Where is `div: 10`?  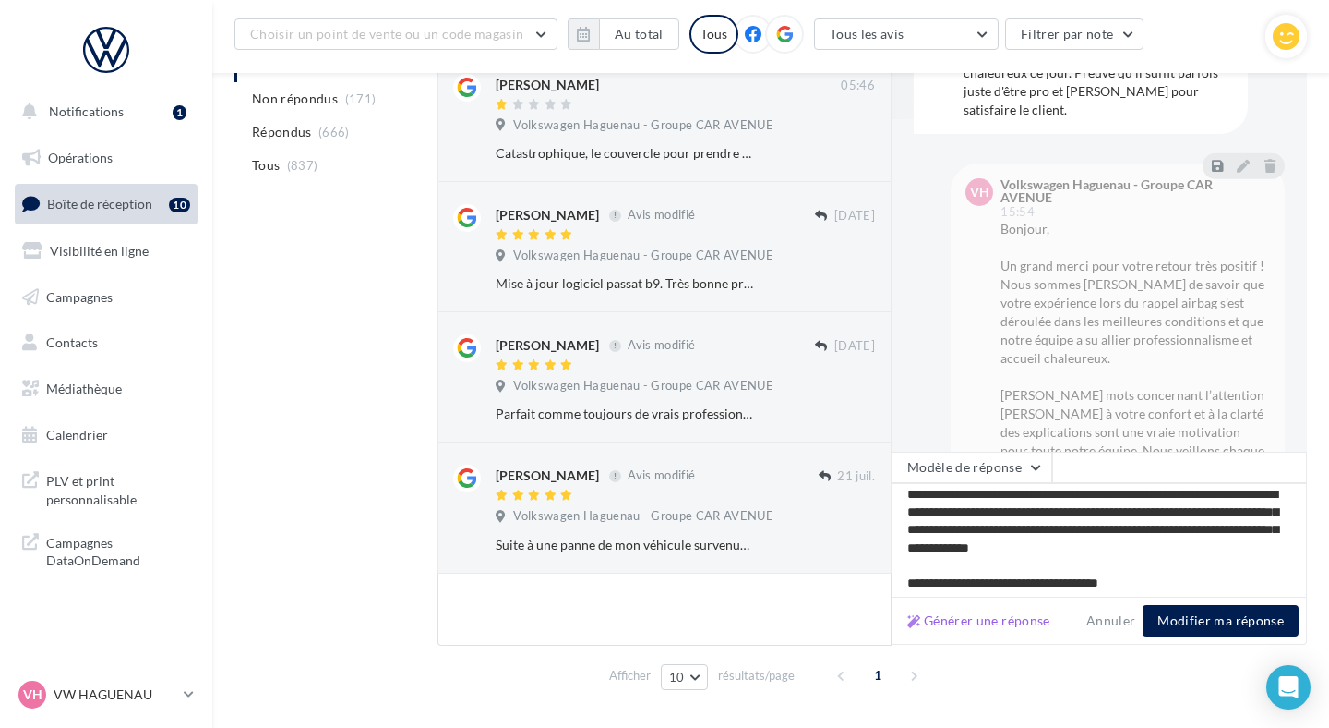 div: 10 is located at coordinates (179, 205).